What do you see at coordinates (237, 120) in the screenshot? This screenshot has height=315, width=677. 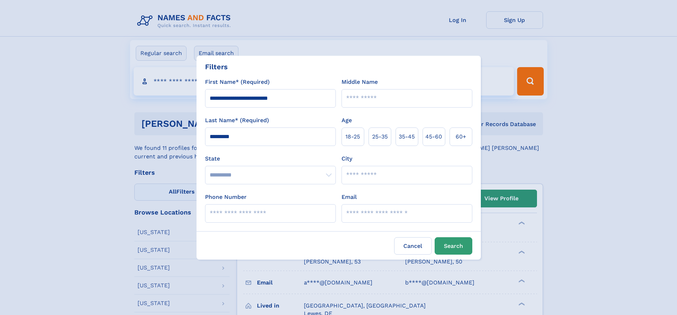 I see `label: Last Name* (Required)` at bounding box center [237, 120].